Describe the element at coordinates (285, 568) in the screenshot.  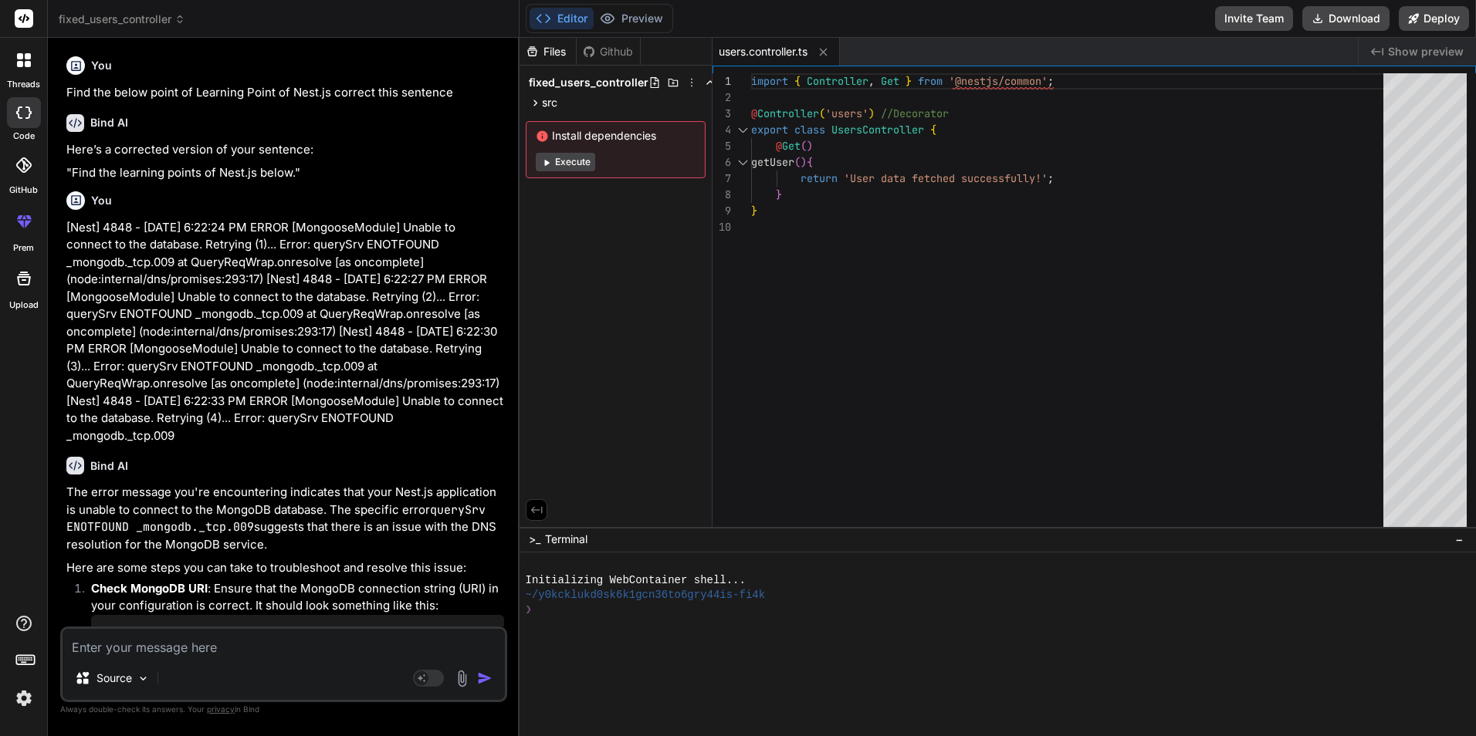
I see `p: Here are some steps you can take to troubleshoot and resolve this issue:` at that location.